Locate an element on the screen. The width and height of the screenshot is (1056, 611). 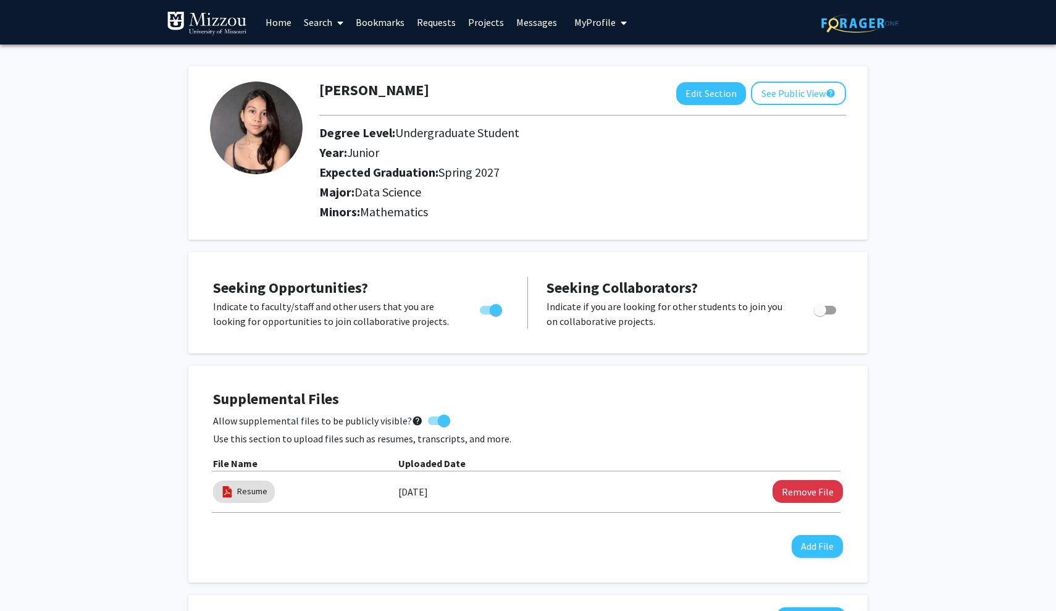
span: My Profile is located at coordinates (595, 22).